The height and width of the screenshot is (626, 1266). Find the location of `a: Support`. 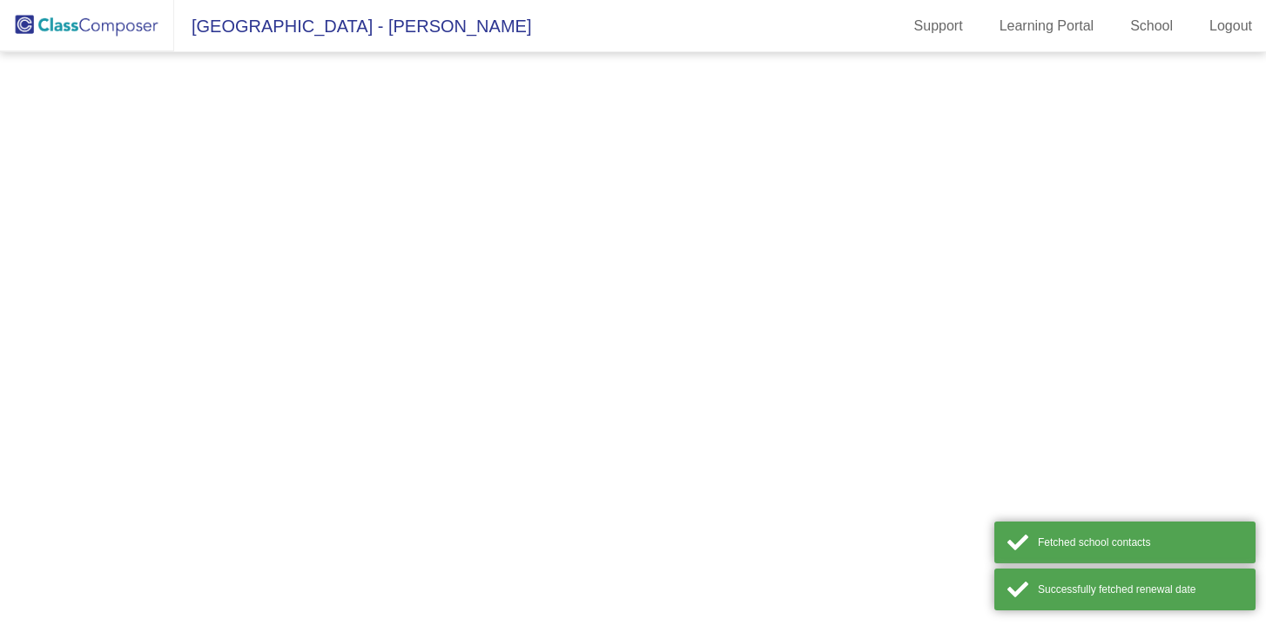

a: Support is located at coordinates (939, 26).